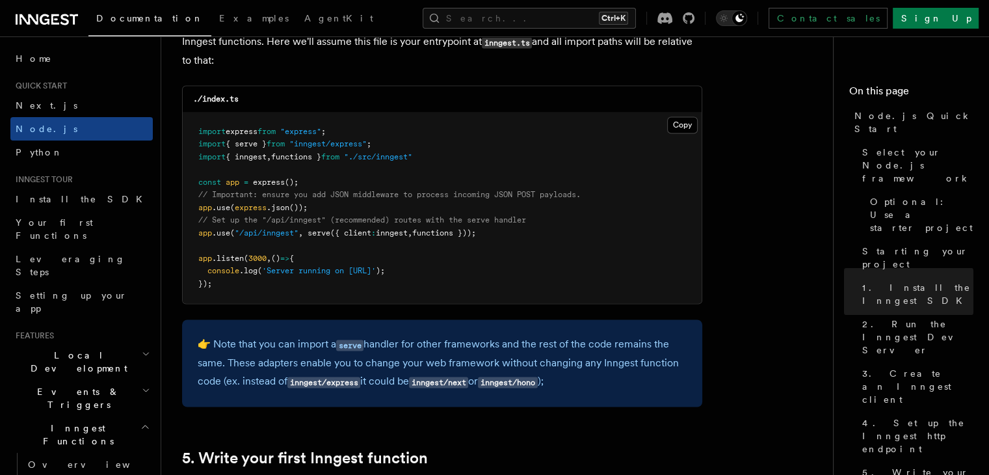 The width and height of the screenshot is (989, 475). Describe the element at coordinates (228, 258) in the screenshot. I see `span: .listen` at that location.